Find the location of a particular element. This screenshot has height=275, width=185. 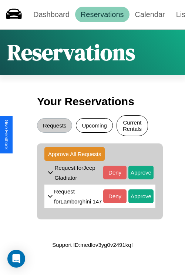

h1: Reservations is located at coordinates (71, 52).